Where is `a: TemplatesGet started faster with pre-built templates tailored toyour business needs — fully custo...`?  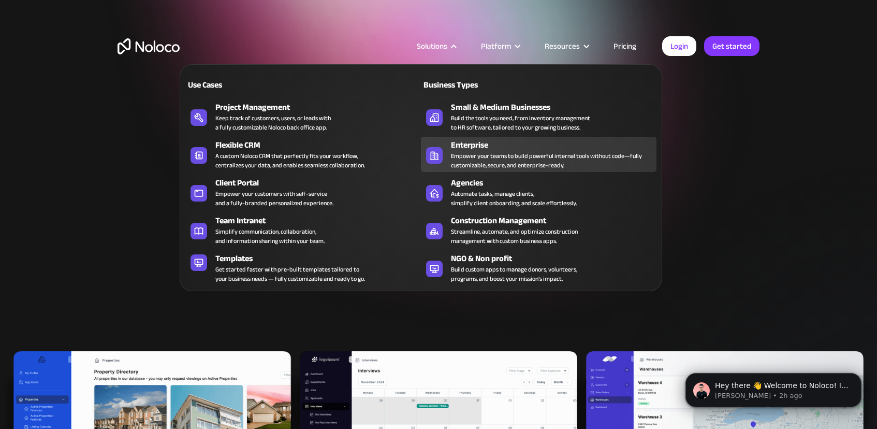 a: TemplatesGet started faster with pre-built templates tailored toyour business needs — fully custo... is located at coordinates (303, 268).